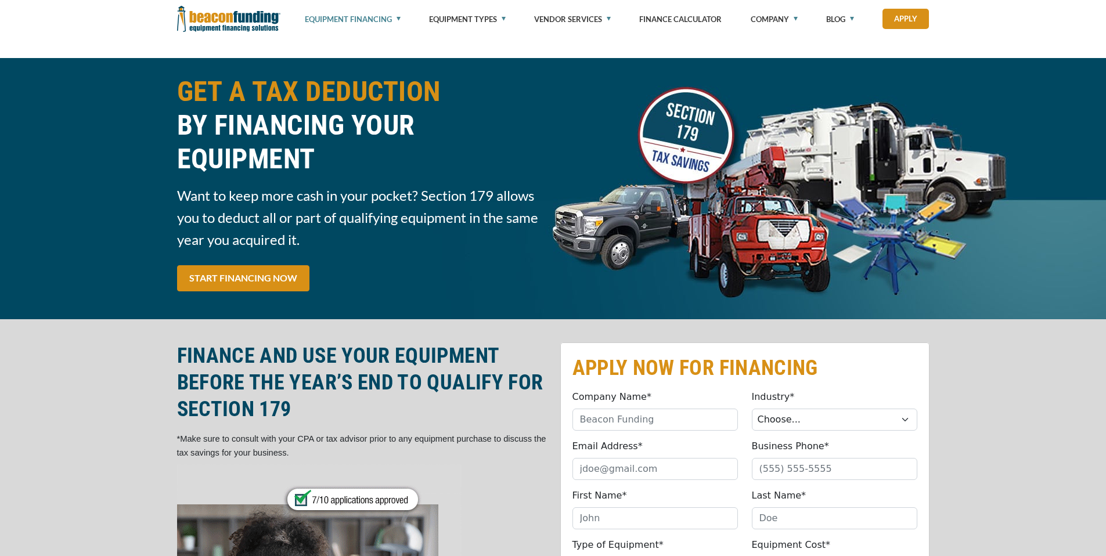 The height and width of the screenshot is (556, 1106). What do you see at coordinates (790, 446) in the screenshot?
I see `label: Business Phone*` at bounding box center [790, 446].